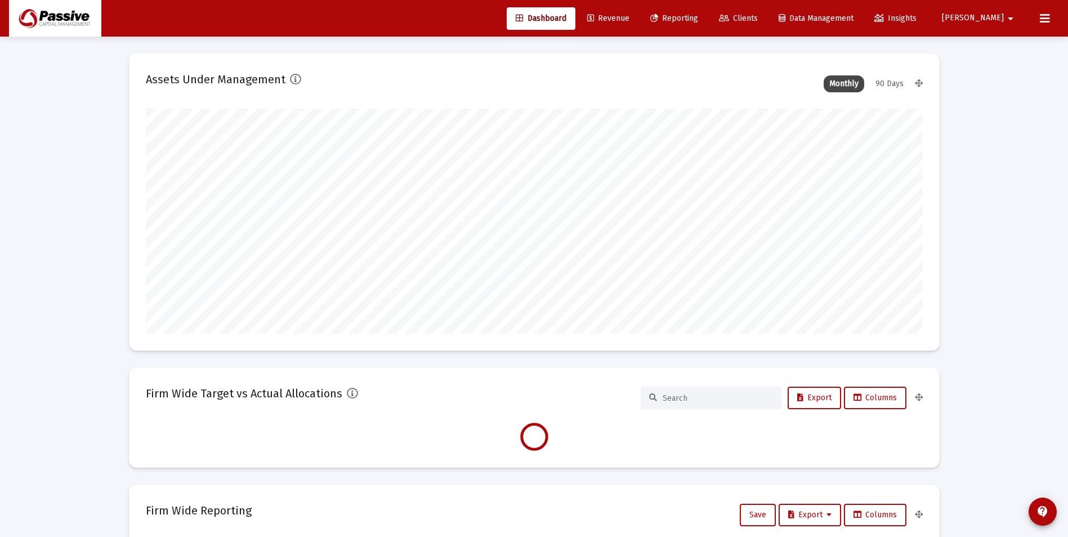 The image size is (1068, 537). Describe the element at coordinates (738, 19) in the screenshot. I see `a: Clients` at that location.